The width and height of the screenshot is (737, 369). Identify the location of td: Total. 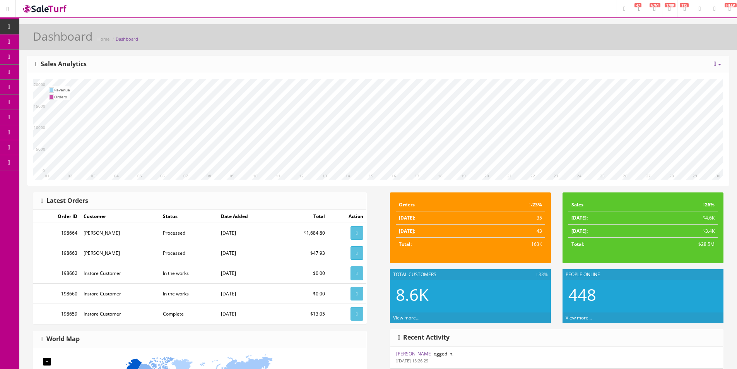
(303, 216).